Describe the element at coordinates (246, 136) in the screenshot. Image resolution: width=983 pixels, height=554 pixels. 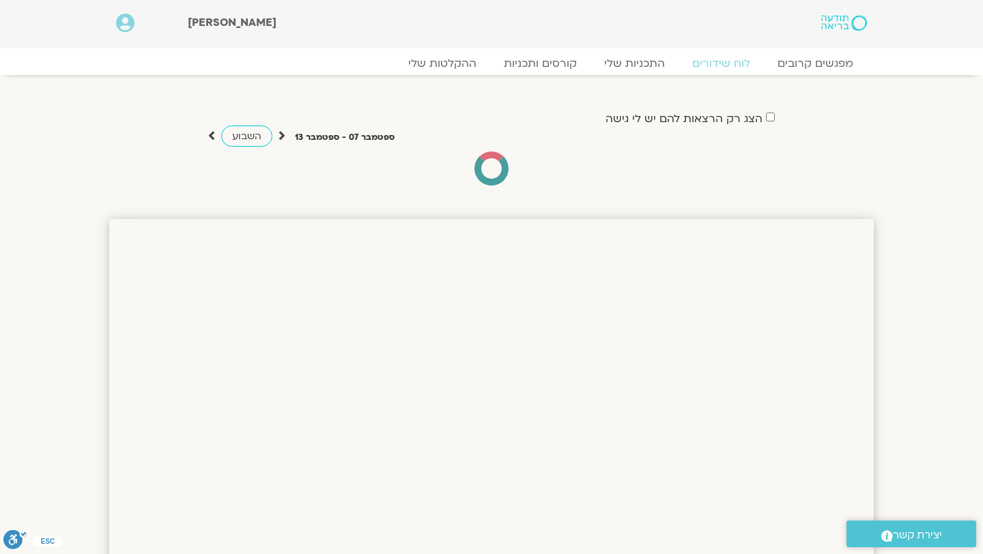
I see `a: השבוע` at that location.